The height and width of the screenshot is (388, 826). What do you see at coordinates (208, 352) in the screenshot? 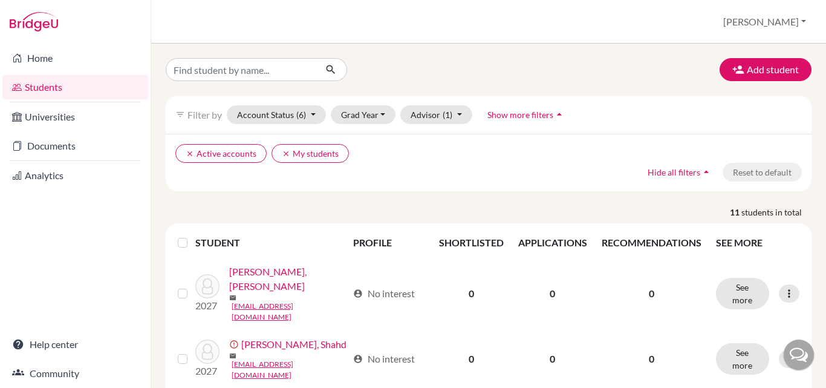
I see `img: Alhammadi, Shahd` at bounding box center [208, 352].